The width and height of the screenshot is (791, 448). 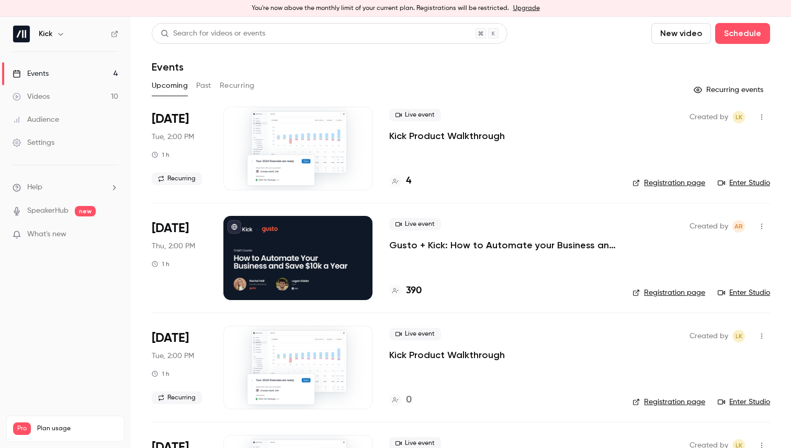 I want to click on a: 390, so click(x=405, y=291).